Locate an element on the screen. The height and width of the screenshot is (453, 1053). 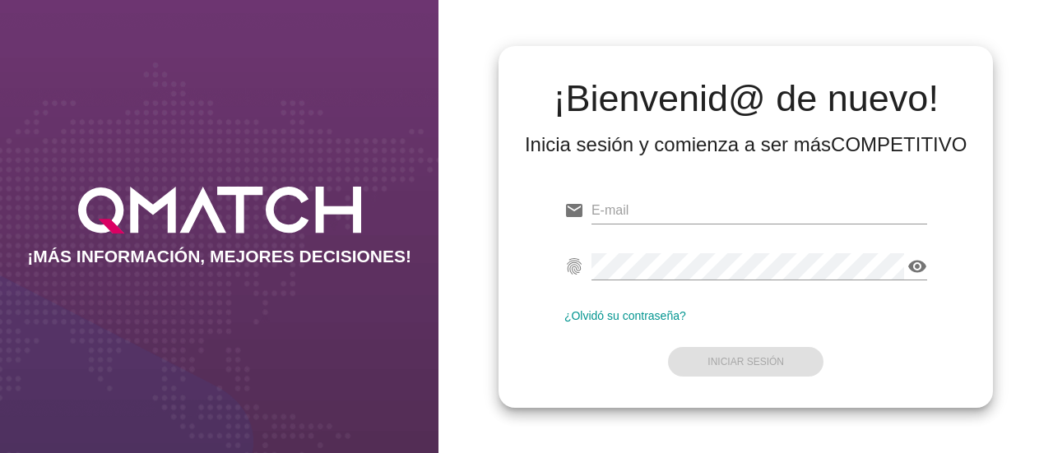
i: visibility is located at coordinates (917, 267).